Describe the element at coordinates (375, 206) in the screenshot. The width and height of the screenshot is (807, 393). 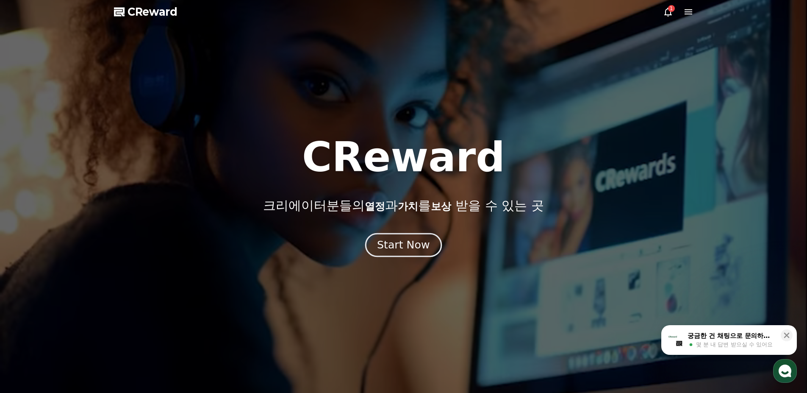
I see `span: 열정` at that location.